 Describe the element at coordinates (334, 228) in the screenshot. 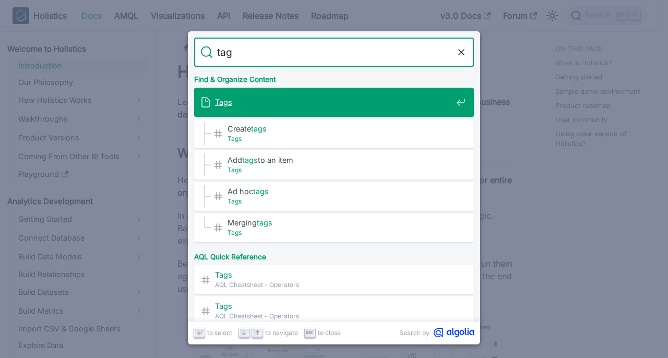

I see `a: Mergingtags​Tags` at that location.